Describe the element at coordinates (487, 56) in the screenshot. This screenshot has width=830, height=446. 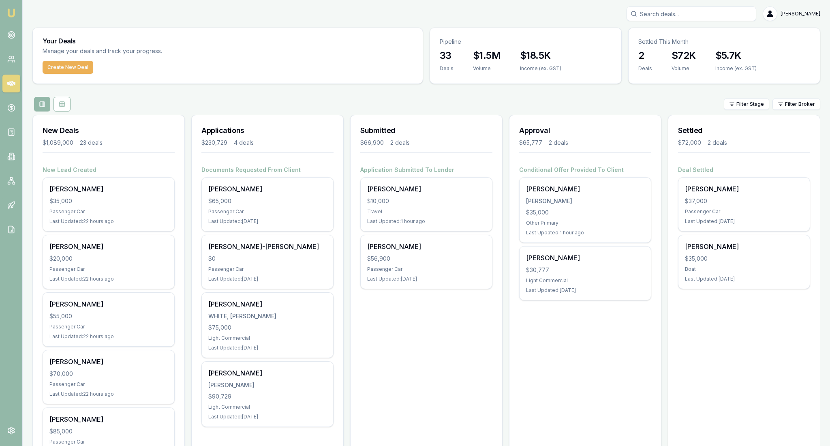
I see `h3: $1.5M` at that location.